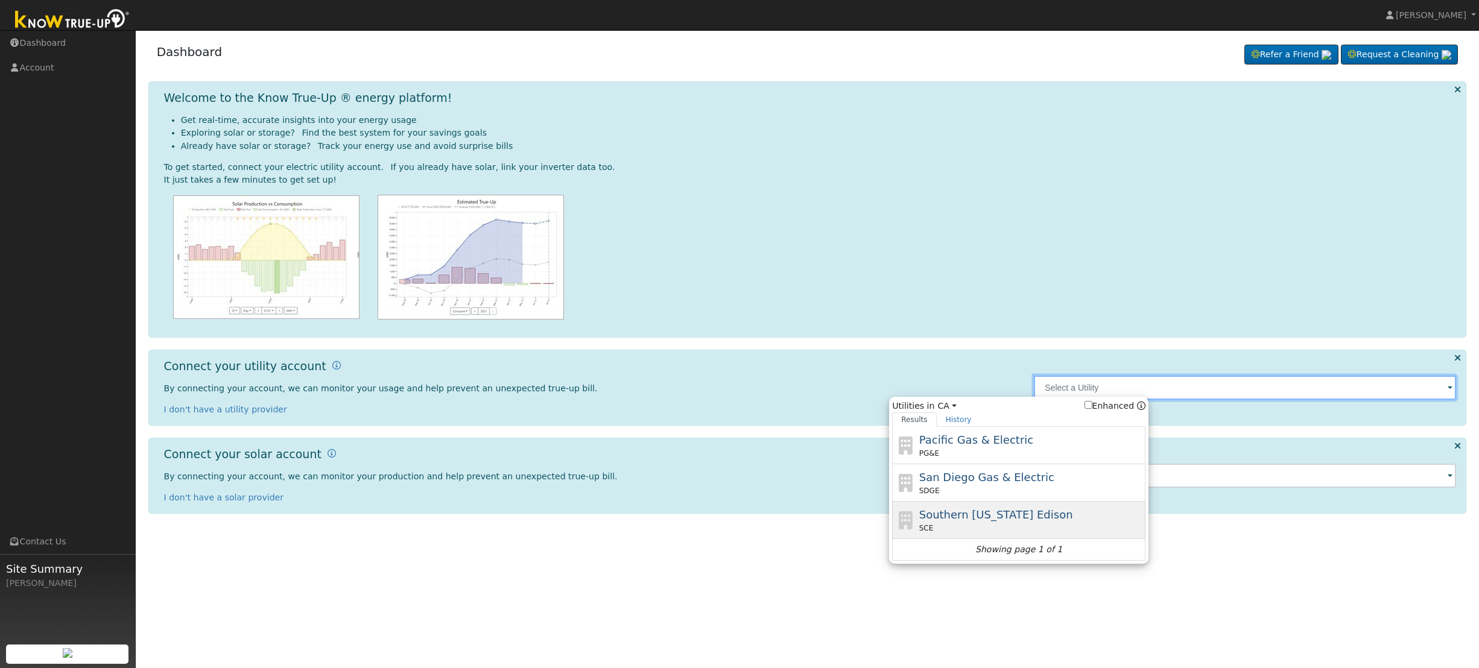  What do you see at coordinates (1245, 388) in the screenshot?
I see `input: Select a Utility` at bounding box center [1245, 388].